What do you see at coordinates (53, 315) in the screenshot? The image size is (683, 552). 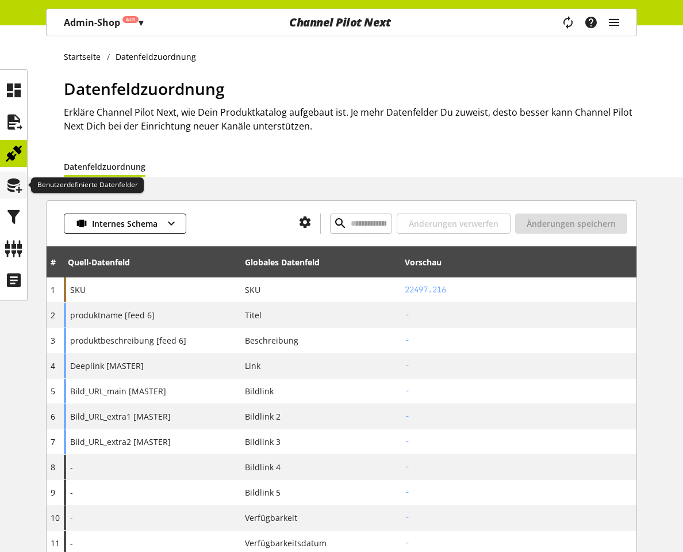 I see `span: 2` at bounding box center [53, 315].